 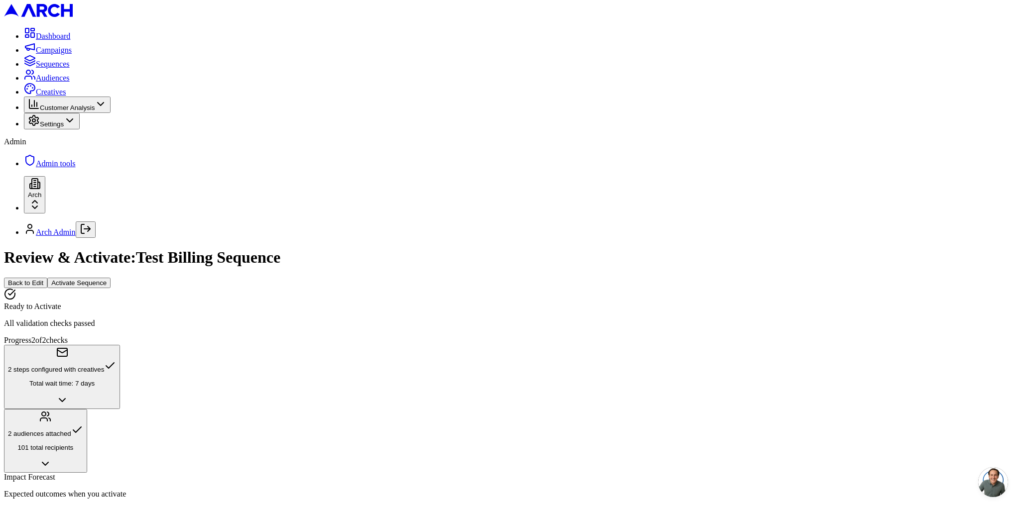 What do you see at coordinates (67, 108) in the screenshot?
I see `span: Customer Analysis` at bounding box center [67, 108].